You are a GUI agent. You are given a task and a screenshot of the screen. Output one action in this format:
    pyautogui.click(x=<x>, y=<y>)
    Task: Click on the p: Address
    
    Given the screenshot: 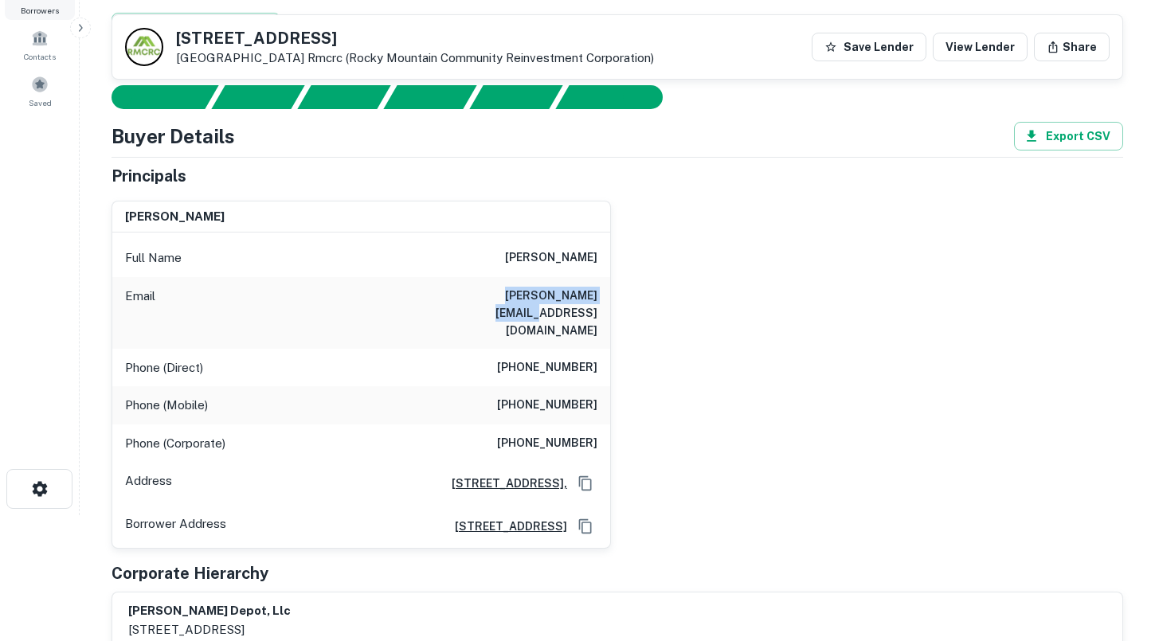 What is the action you would take?
    pyautogui.click(x=148, y=484)
    